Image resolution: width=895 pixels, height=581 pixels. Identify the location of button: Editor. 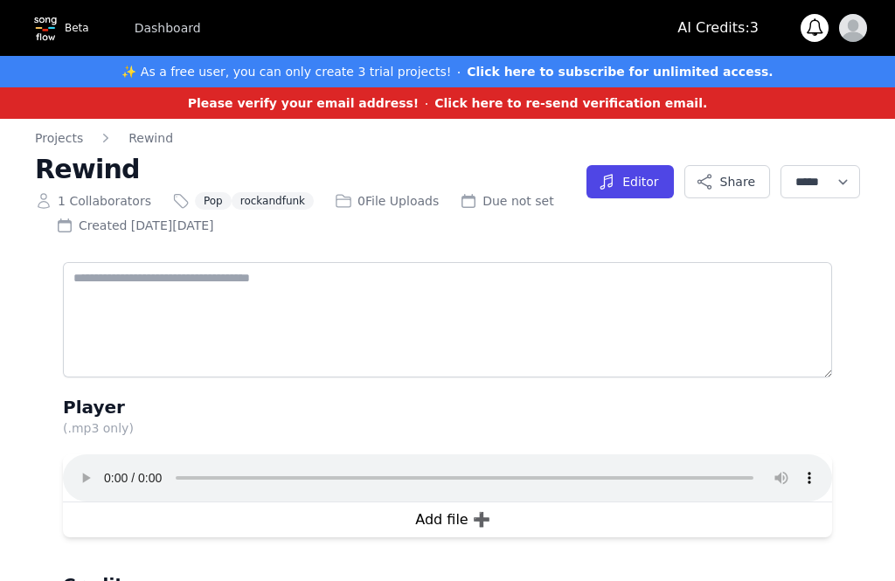
(629, 182).